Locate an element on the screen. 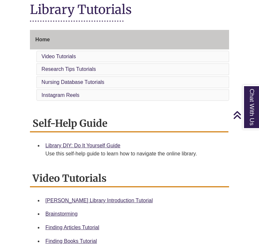 This screenshot has width=259, height=251. a: Research Tips Tutorials is located at coordinates (69, 69).